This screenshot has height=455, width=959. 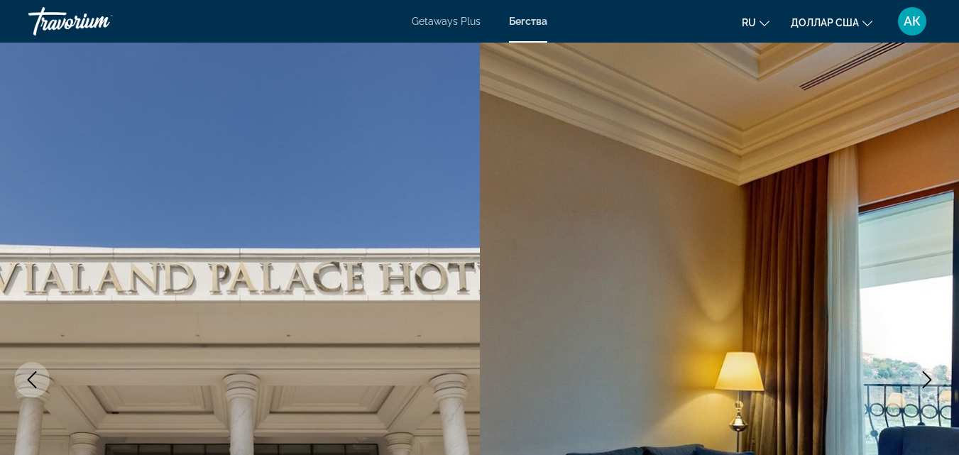 What do you see at coordinates (912, 21) in the screenshot?
I see `font: АК` at bounding box center [912, 21].